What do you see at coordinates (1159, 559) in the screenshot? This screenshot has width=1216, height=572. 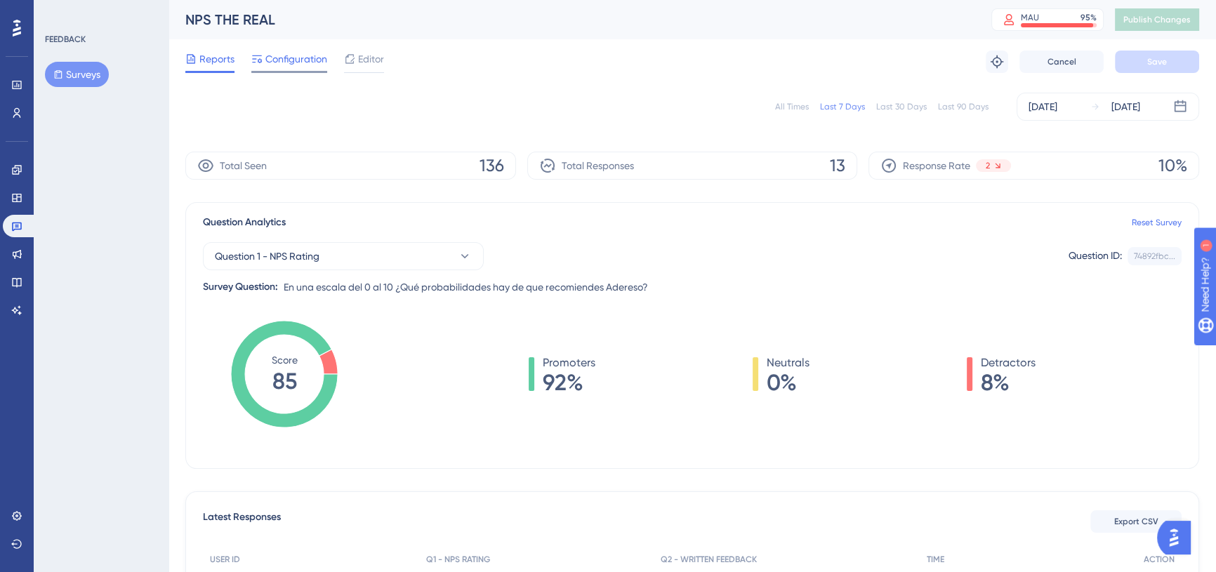 I see `span: ACTION` at bounding box center [1159, 559].